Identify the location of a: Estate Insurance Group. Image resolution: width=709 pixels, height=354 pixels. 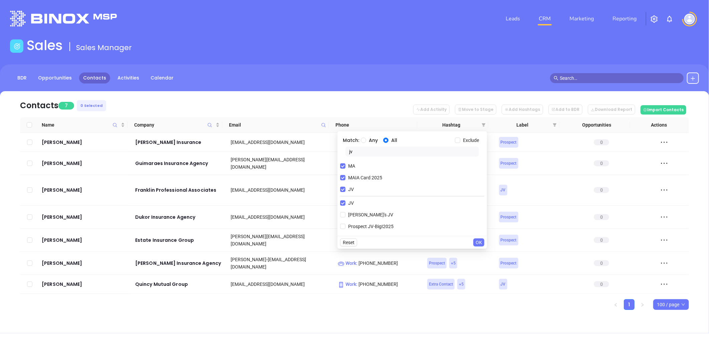
(178, 240).